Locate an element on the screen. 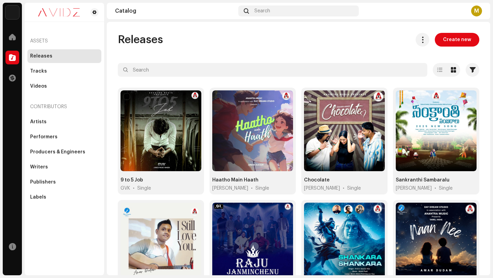  div: Artists is located at coordinates (38, 122).